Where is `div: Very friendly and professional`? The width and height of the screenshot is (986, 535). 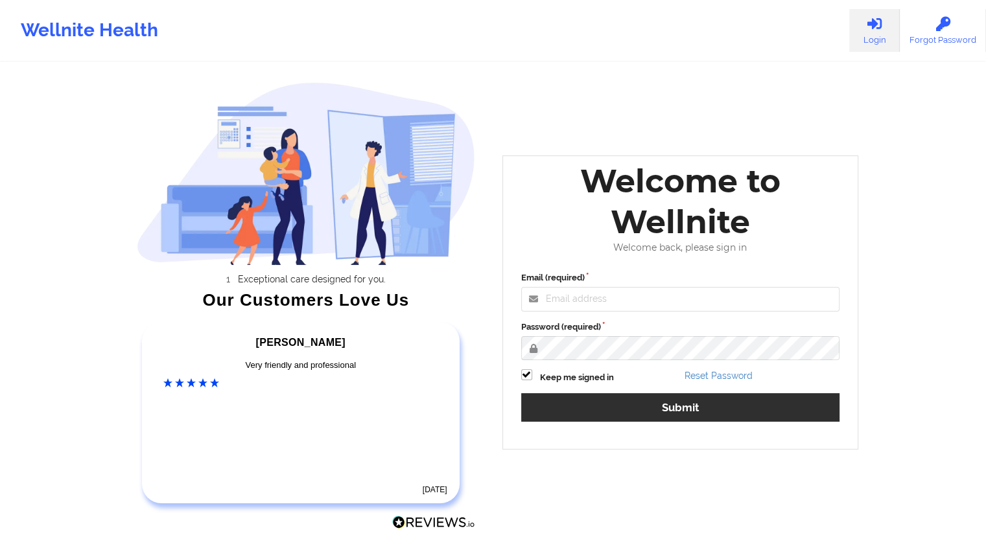 div: Very friendly and professional is located at coordinates (301, 365).